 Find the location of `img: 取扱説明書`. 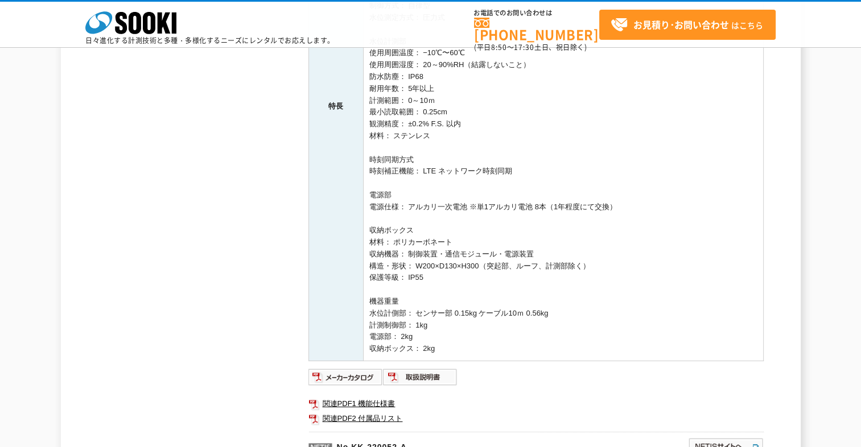

img: 取扱説明書 is located at coordinates (420, 377).